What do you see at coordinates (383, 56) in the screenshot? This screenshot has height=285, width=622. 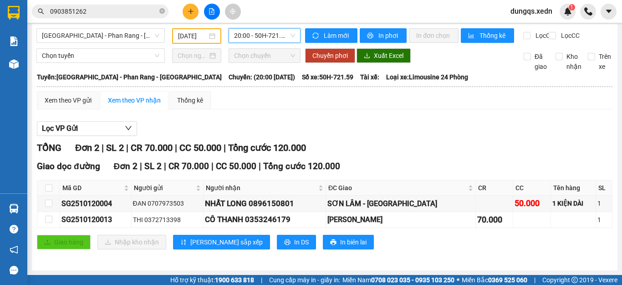 I see `button: downloadXuất Excel` at bounding box center [383, 56].